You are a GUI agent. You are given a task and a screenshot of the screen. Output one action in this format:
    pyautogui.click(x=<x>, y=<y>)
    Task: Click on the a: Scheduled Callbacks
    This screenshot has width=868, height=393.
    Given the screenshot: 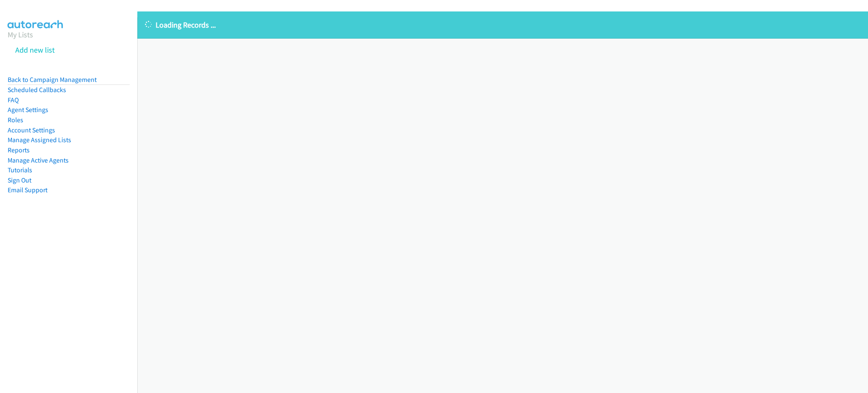 What is the action you would take?
    pyautogui.click(x=37, y=89)
    